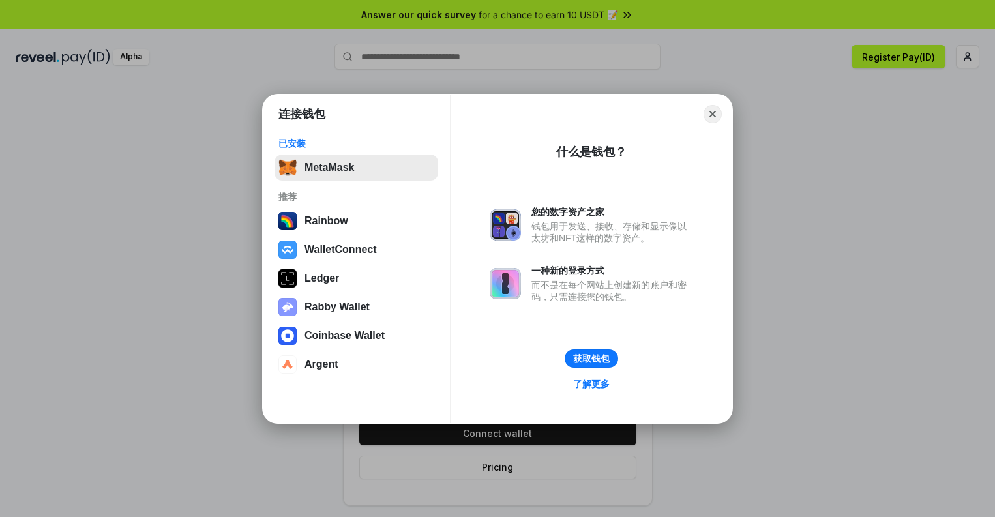 The height and width of the screenshot is (517, 995). What do you see at coordinates (340, 250) in the screenshot?
I see `div: WalletConnect` at bounding box center [340, 250].